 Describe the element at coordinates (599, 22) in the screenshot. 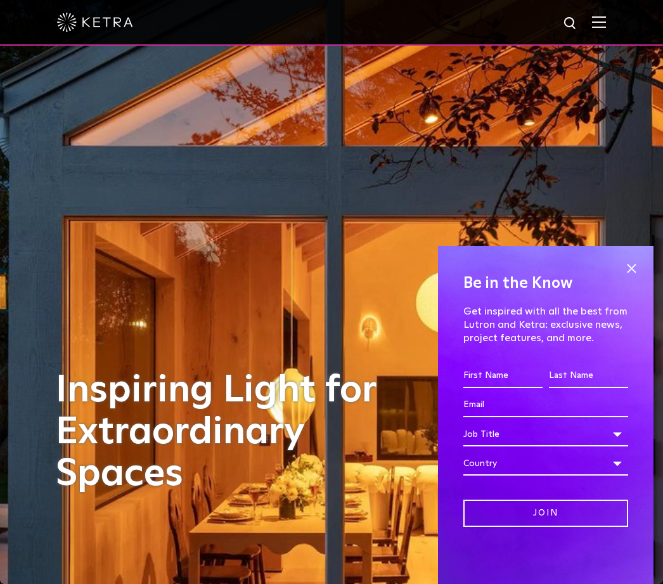

I see `img: Hamburger%20Nav.svg` at that location.